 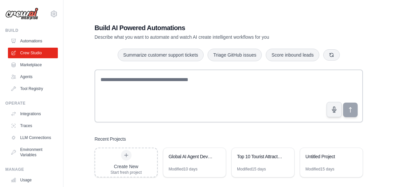 I want to click on a: Automations, so click(x=33, y=41).